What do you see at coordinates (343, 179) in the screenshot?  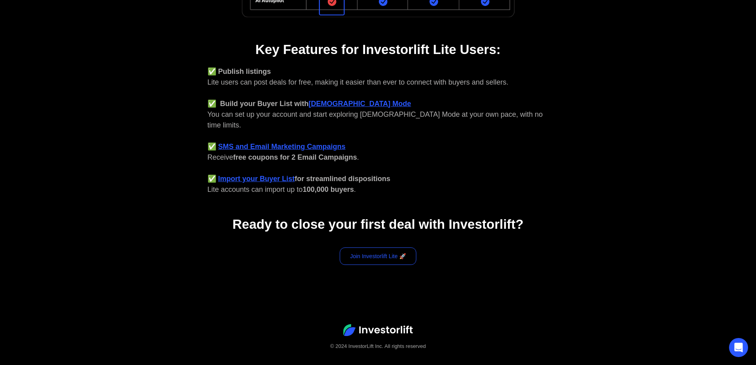 I see `strong: for streamlined dispositions` at bounding box center [343, 179].